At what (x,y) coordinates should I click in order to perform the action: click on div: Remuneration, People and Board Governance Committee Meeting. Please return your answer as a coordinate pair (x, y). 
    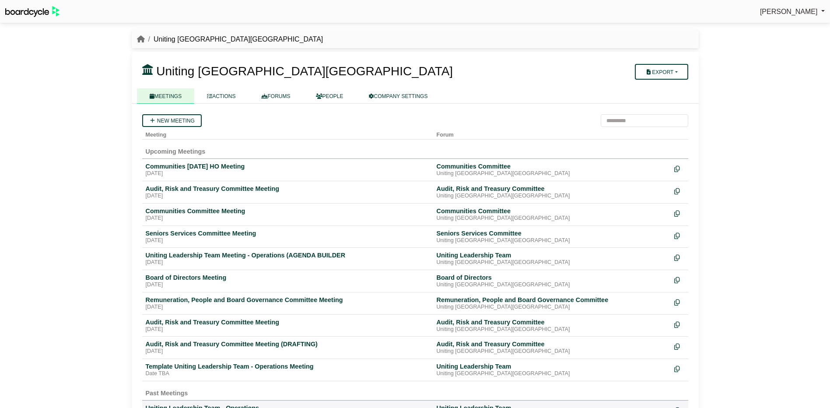
    Looking at the image, I should click on (287, 300).